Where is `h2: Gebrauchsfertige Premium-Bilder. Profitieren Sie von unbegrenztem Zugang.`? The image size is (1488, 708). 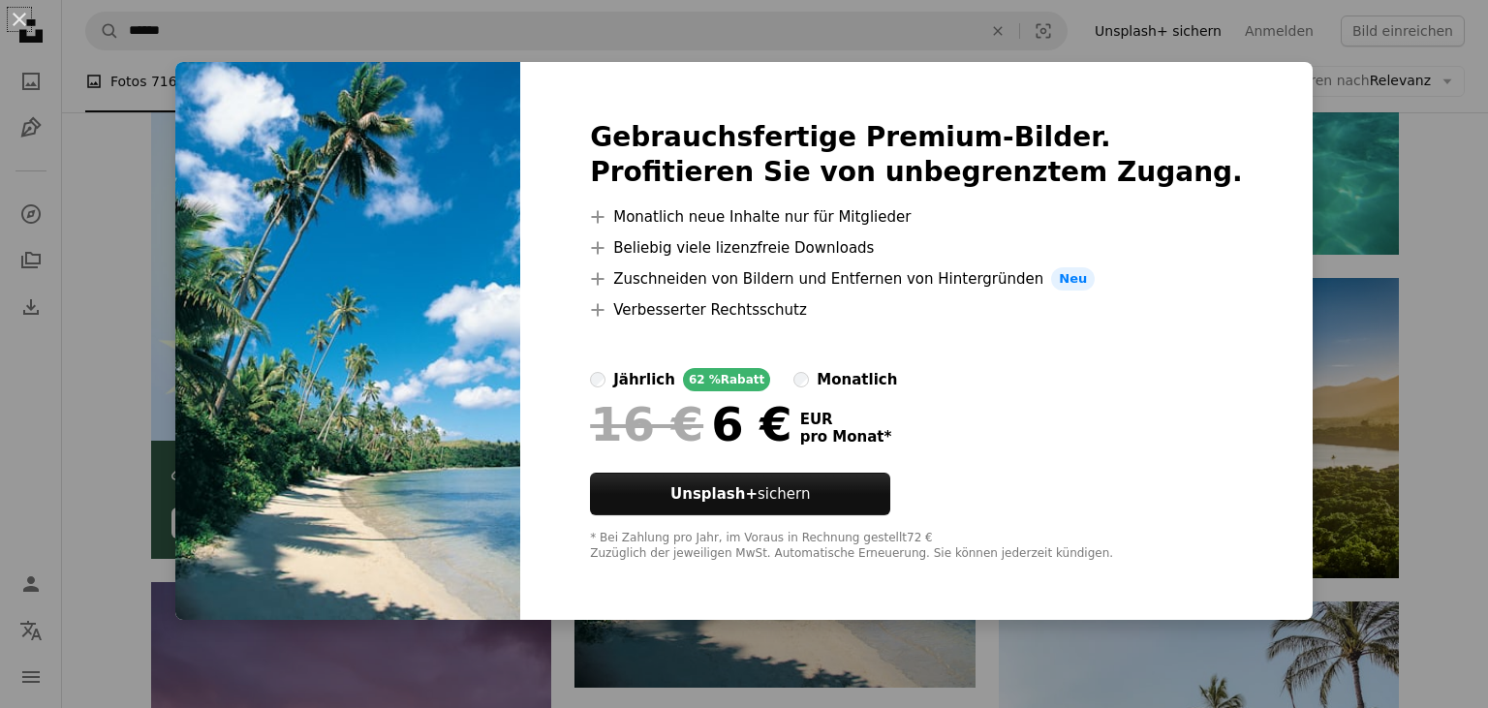 h2: Gebrauchsfertige Premium-Bilder. Profitieren Sie von unbegrenztem Zugang. is located at coordinates (916, 155).